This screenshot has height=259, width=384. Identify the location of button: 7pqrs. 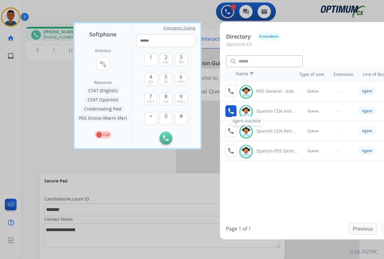
(151, 99).